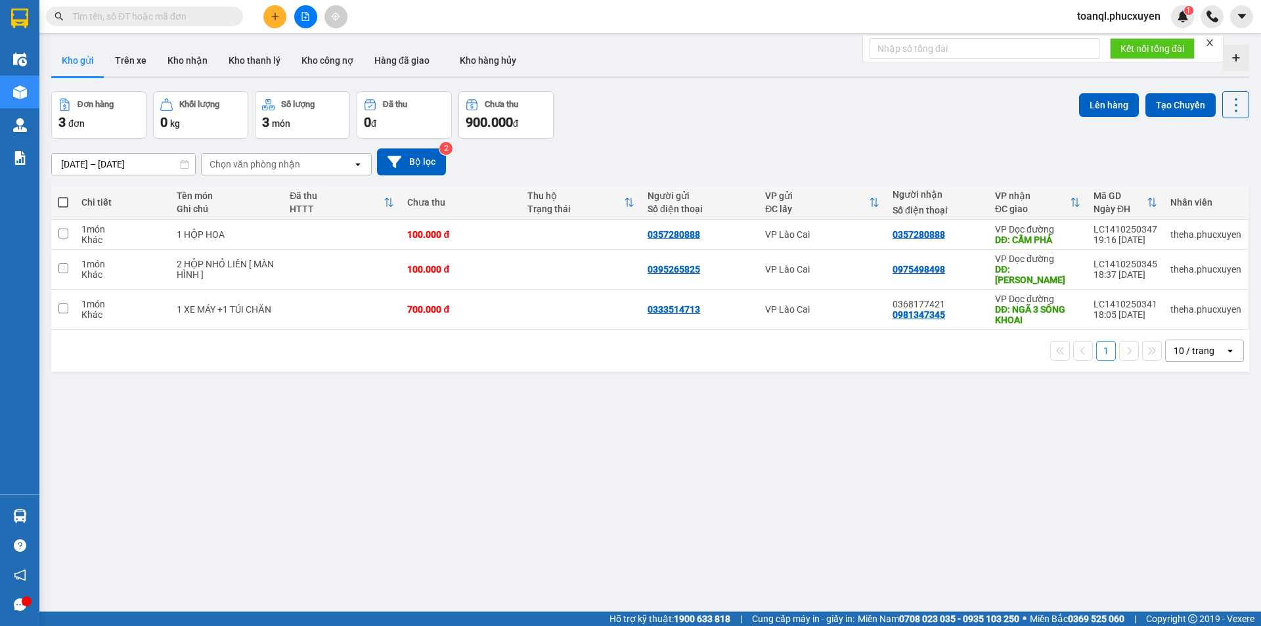  What do you see at coordinates (1038, 299) in the screenshot?
I see `div: VP Dọc đường` at bounding box center [1038, 299].